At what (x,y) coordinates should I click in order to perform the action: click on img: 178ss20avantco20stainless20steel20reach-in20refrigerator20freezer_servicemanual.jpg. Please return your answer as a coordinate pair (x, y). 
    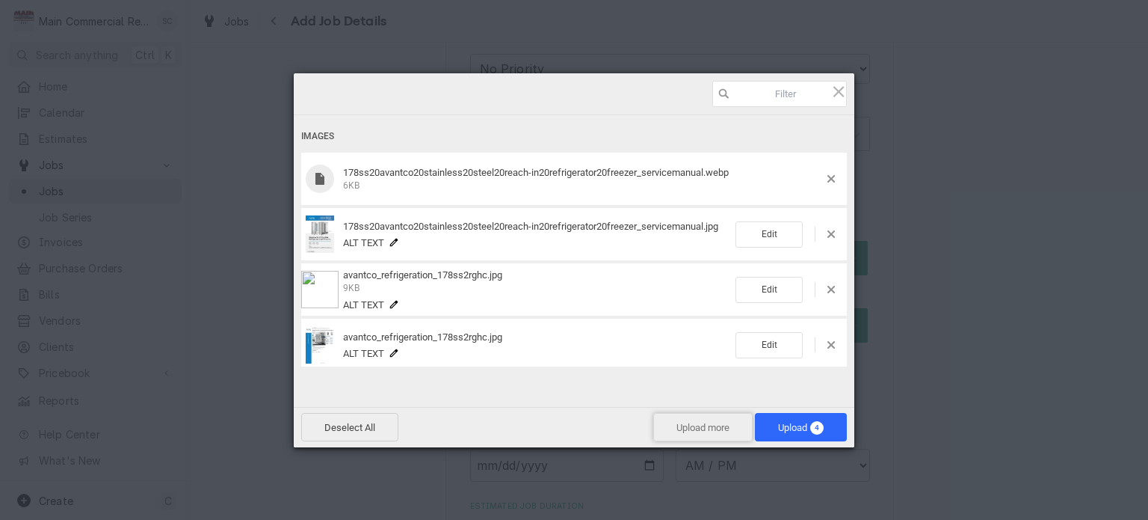
    Looking at the image, I should click on (320, 234).